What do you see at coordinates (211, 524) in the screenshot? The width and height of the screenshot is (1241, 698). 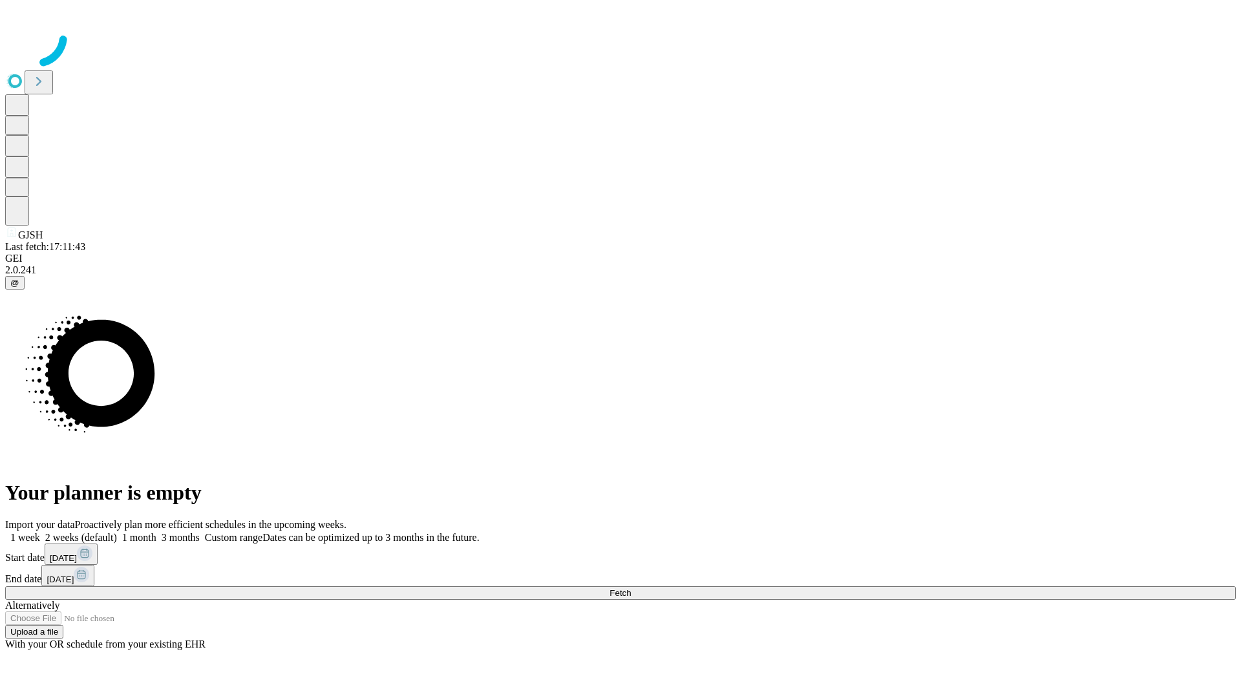 I see `span: Proactively plan more efficient schedules in the upcoming weeks.` at bounding box center [211, 524].